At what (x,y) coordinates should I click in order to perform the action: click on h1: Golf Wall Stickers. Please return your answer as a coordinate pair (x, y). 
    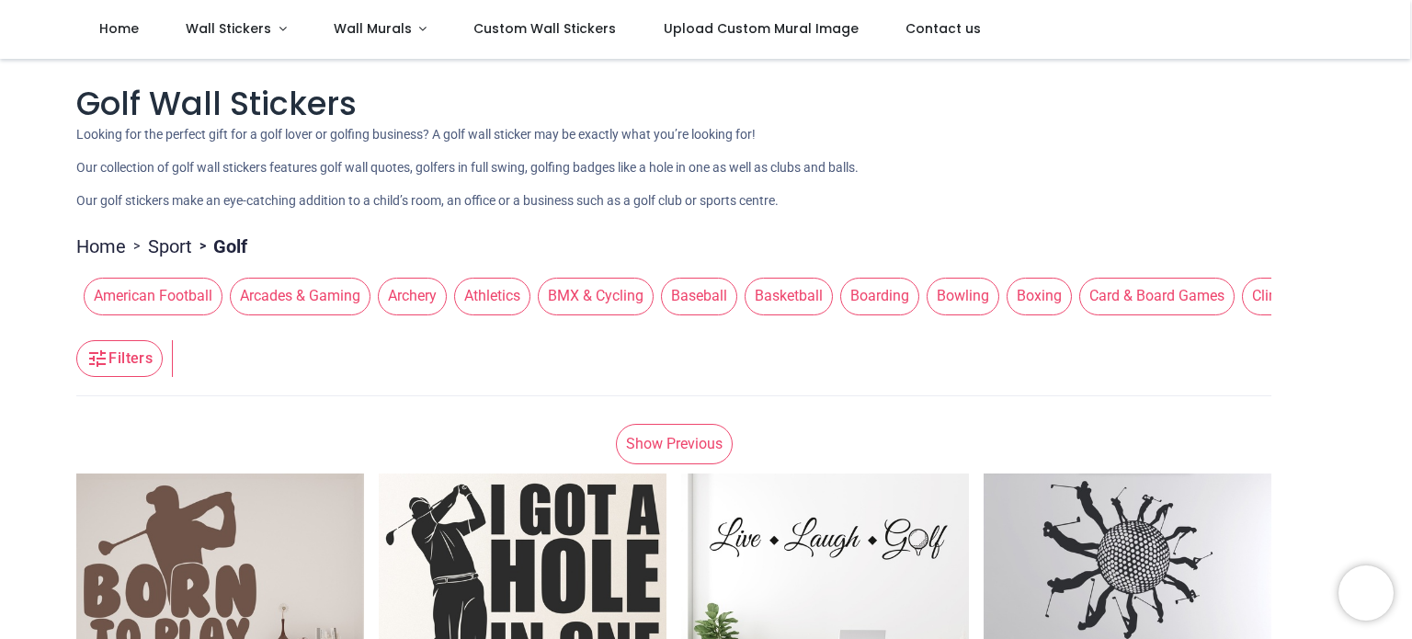
    Looking at the image, I should click on (706, 103).